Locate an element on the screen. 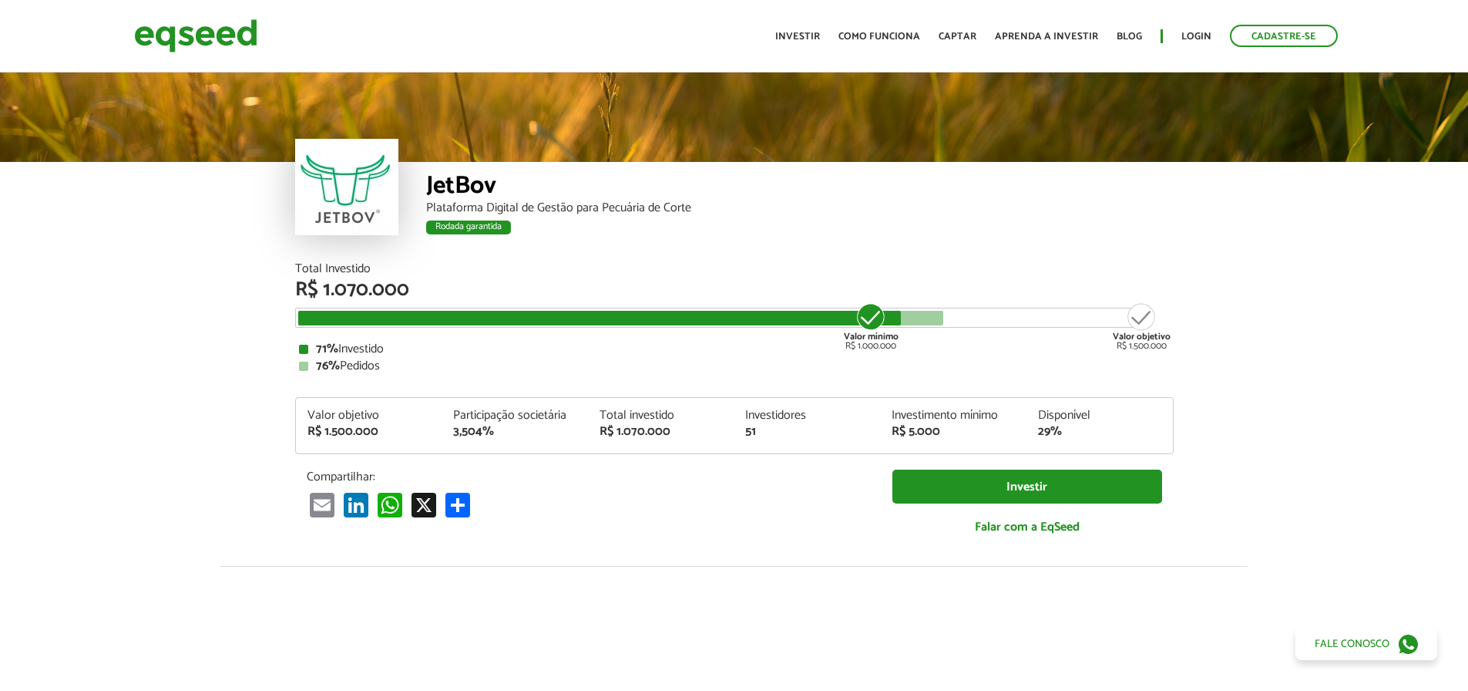  a: WhatsApp is located at coordinates (390, 504).